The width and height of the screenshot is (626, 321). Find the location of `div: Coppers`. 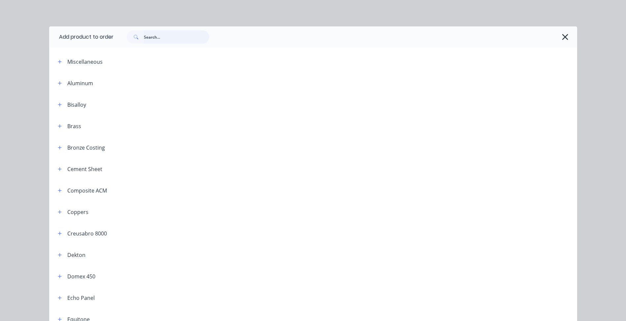

div: Coppers is located at coordinates (78, 212).